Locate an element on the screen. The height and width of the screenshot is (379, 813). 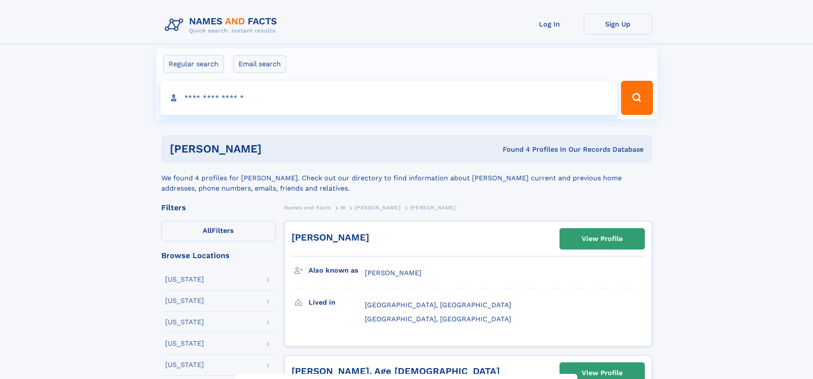
h3: Also known as is located at coordinates (337, 270).